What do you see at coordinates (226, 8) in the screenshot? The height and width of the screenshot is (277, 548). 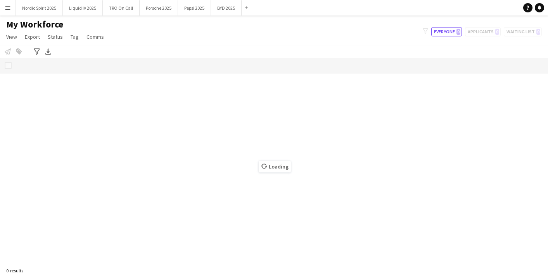 I see `button: BYD 2025` at bounding box center [226, 8].